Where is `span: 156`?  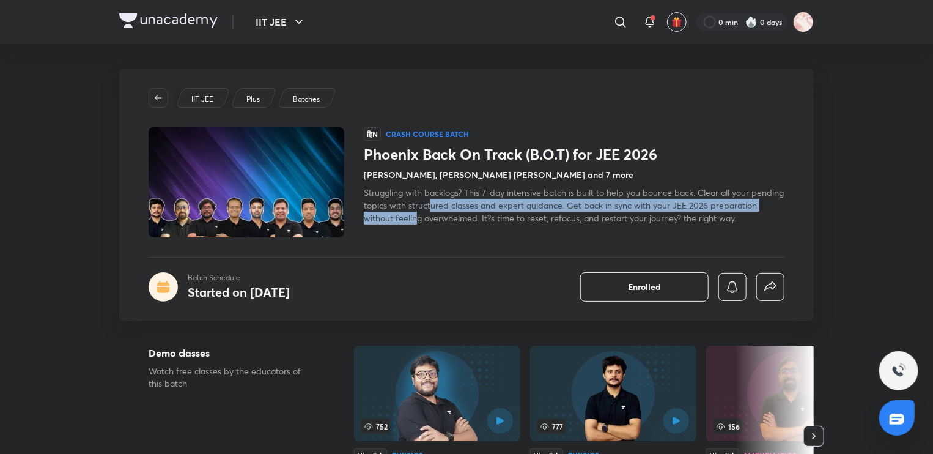
span: 156 is located at coordinates (727, 426).